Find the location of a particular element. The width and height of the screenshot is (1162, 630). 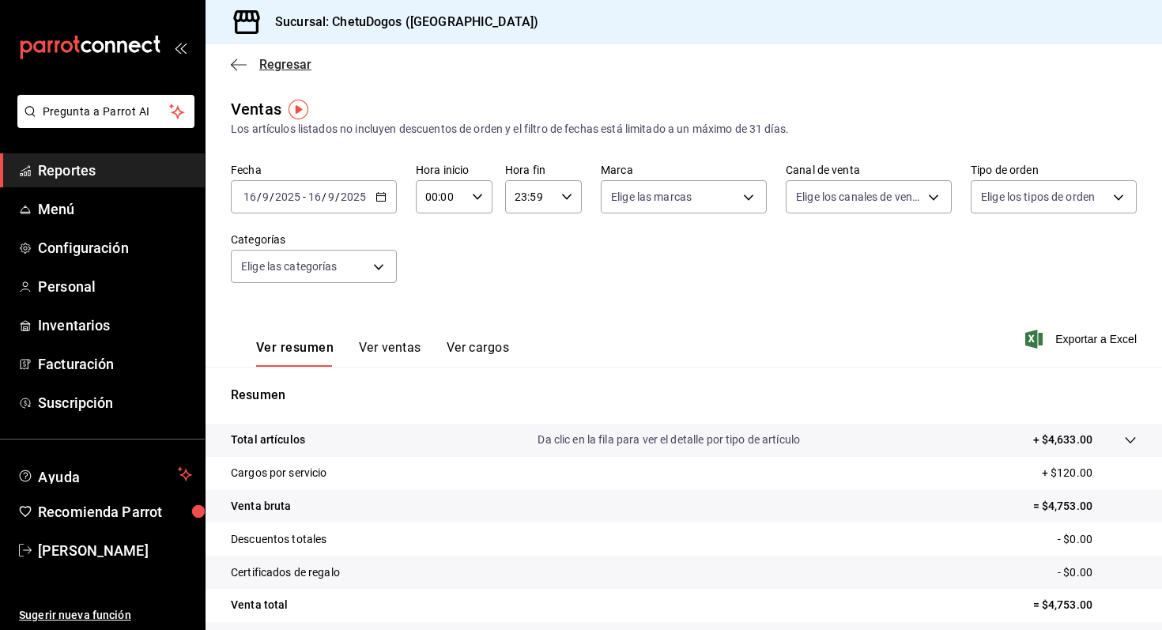

span: Suscripción is located at coordinates (115, 402).